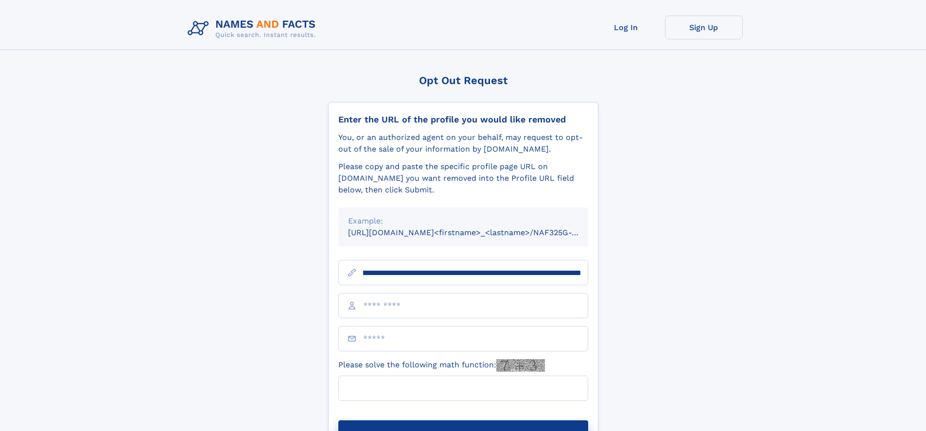 The width and height of the screenshot is (926, 431). What do you see at coordinates (463, 143) in the screenshot?
I see `div: You, or an authorized agent on your behalf, may request to opt-out of the sale of your informatio...` at bounding box center [463, 143].